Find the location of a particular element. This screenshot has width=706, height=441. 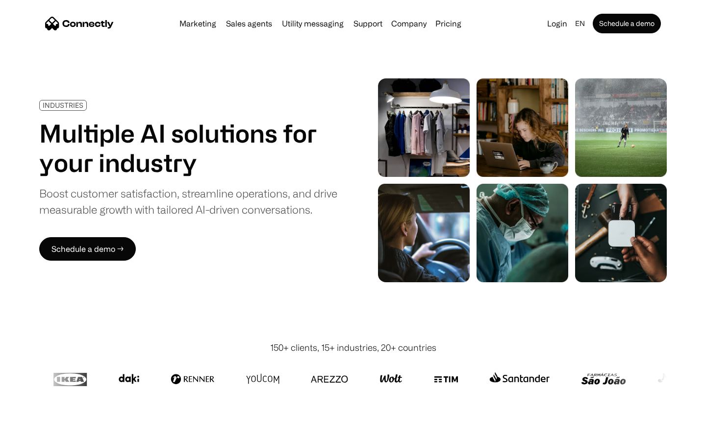

a: Marketing is located at coordinates (198, 24).